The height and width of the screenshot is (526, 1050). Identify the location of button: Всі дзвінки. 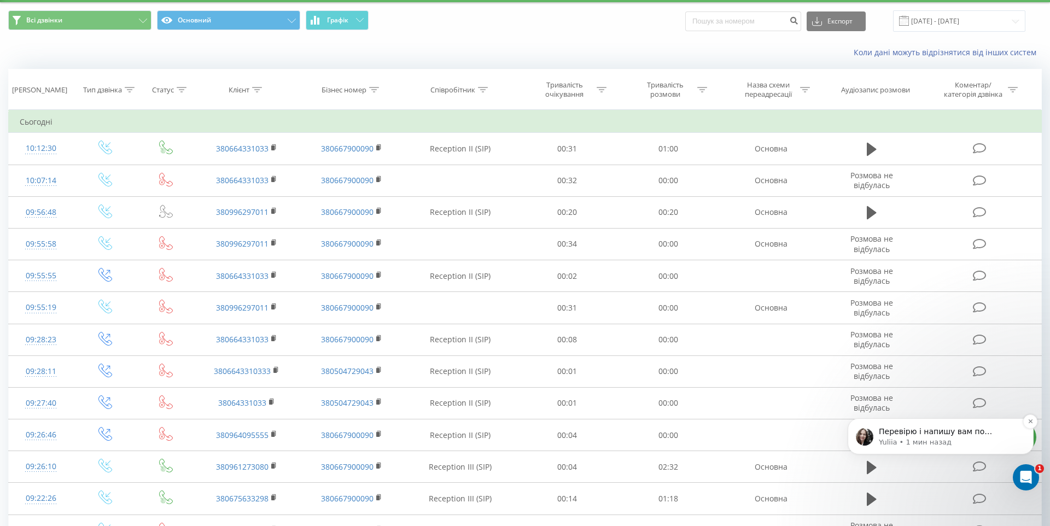
(80, 20).